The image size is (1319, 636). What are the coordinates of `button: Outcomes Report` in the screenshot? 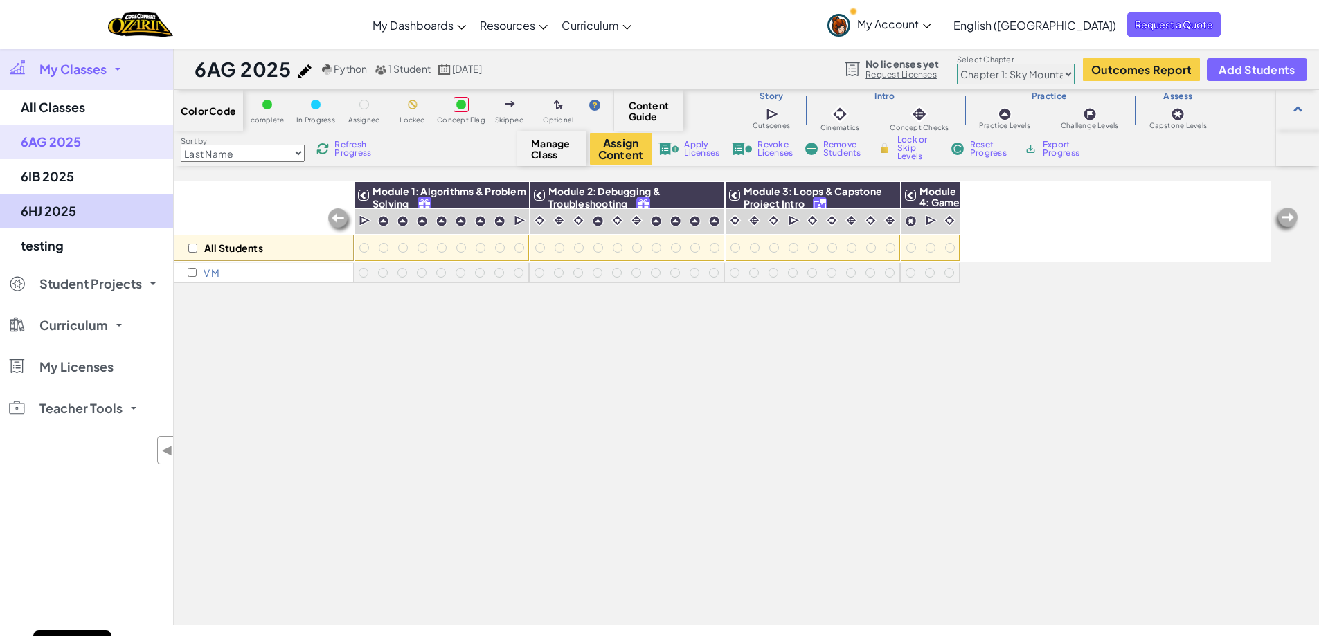 It's located at (1141, 69).